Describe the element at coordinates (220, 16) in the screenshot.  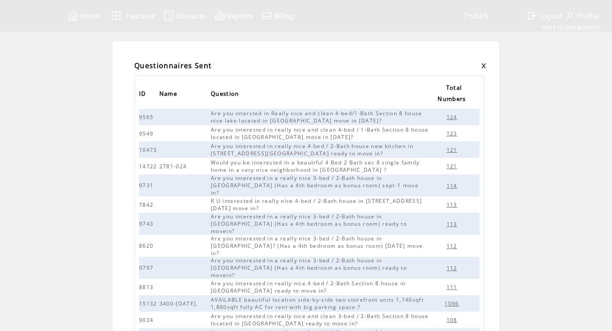
I see `img: chart.svg` at that location.